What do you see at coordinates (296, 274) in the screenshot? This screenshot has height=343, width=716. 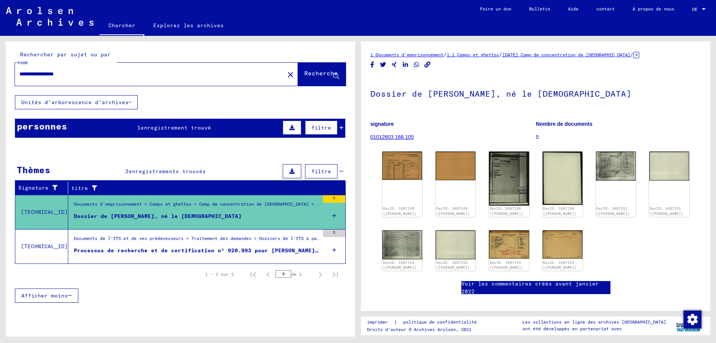 I see `font: de 1` at bounding box center [296, 274].